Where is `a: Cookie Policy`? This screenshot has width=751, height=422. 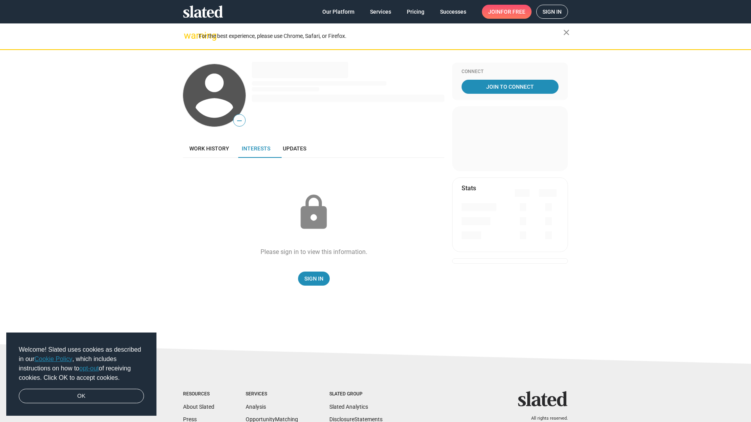
a: Cookie Policy is located at coordinates (53, 359).